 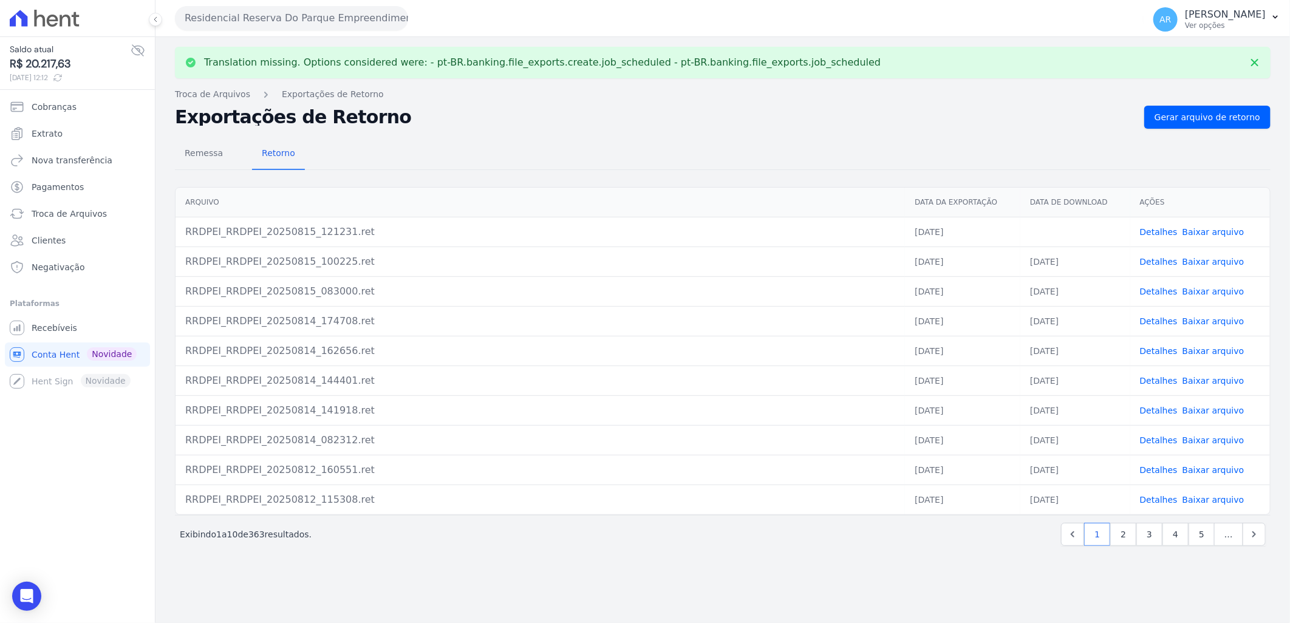 What do you see at coordinates (542, 63) in the screenshot?
I see `p: Translation missing. Options considered were: - pt-BR.banking.file_exports.create.job_scheduled -...` at bounding box center [542, 63].